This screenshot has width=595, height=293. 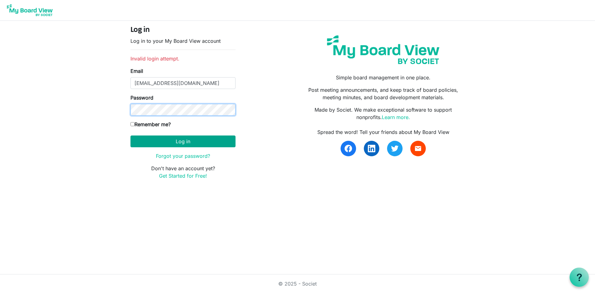 What do you see at coordinates (396, 117) in the screenshot?
I see `a: Learn more.` at bounding box center [396, 117].